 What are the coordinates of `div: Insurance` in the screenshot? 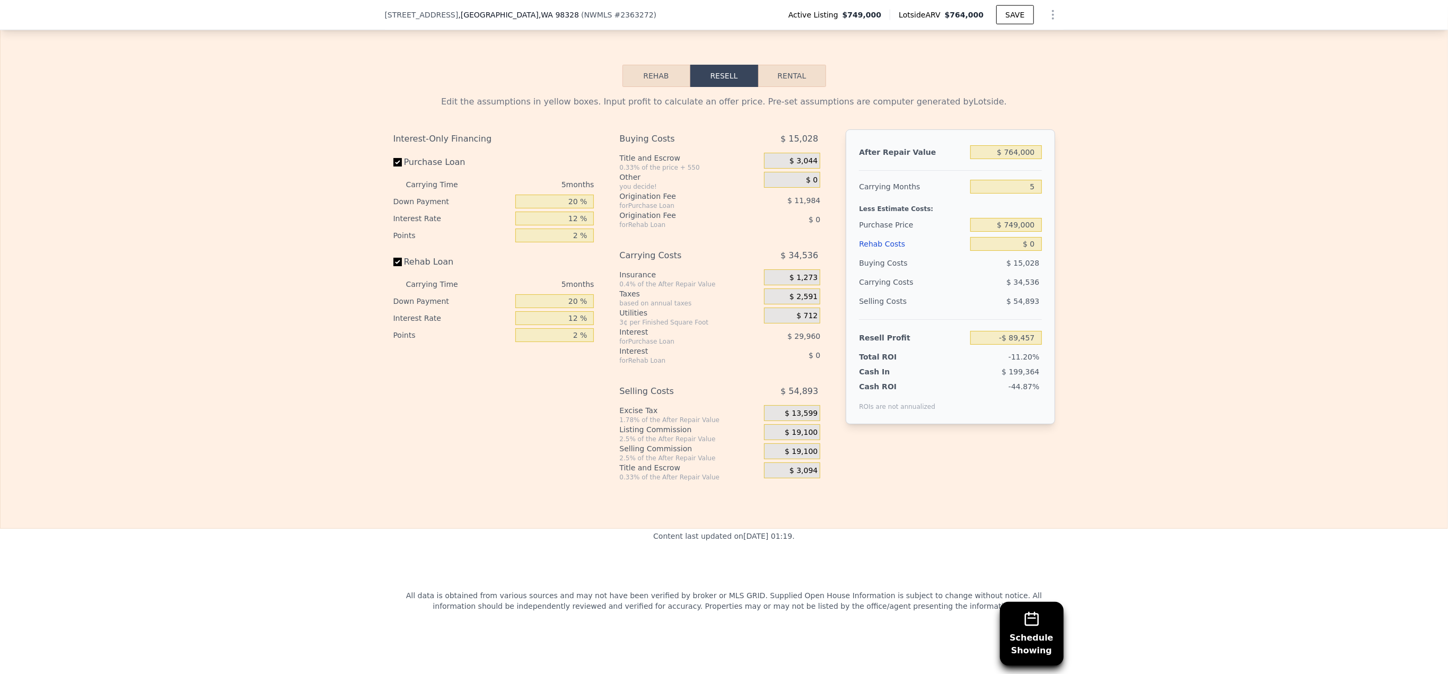 It's located at (689, 275).